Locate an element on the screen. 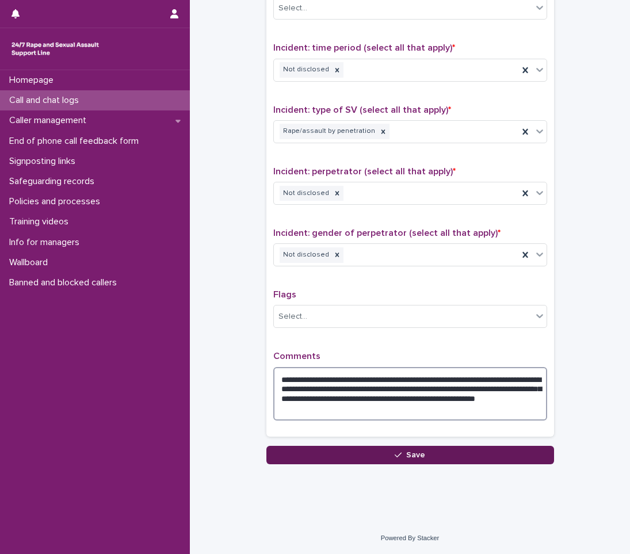 The height and width of the screenshot is (554, 630). span: Save is located at coordinates (415, 455).